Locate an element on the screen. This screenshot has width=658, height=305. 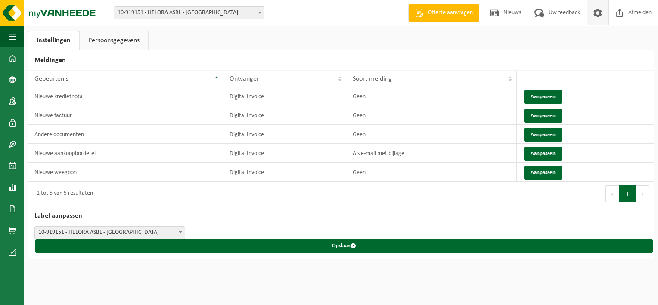
td: Nieuwe aankoopborderel is located at coordinates (125, 153).